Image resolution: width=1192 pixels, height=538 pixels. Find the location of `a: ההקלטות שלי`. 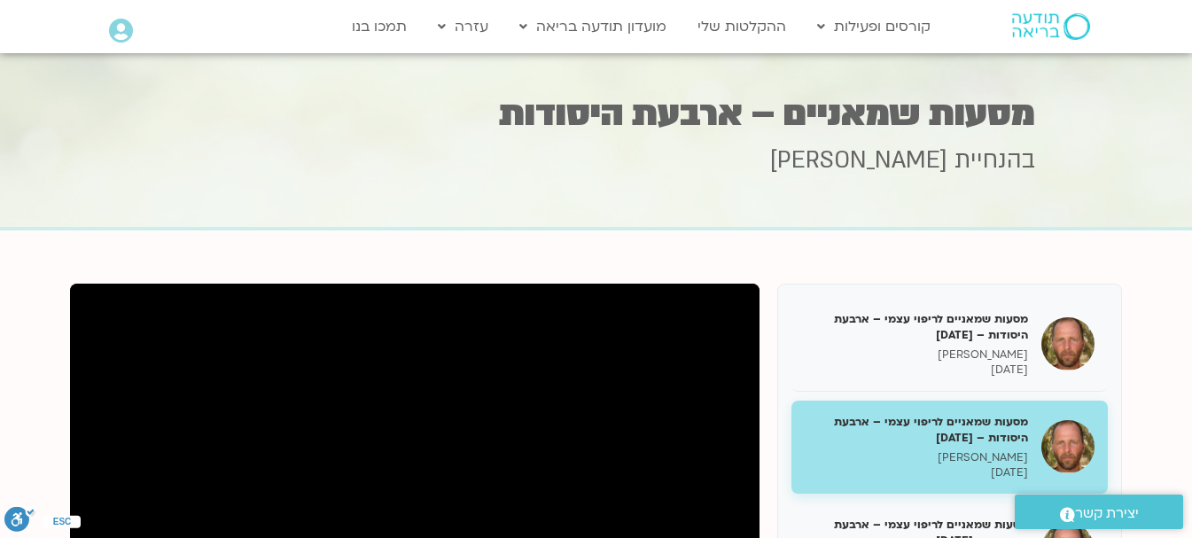

a: ההקלטות שלי is located at coordinates (742, 27).